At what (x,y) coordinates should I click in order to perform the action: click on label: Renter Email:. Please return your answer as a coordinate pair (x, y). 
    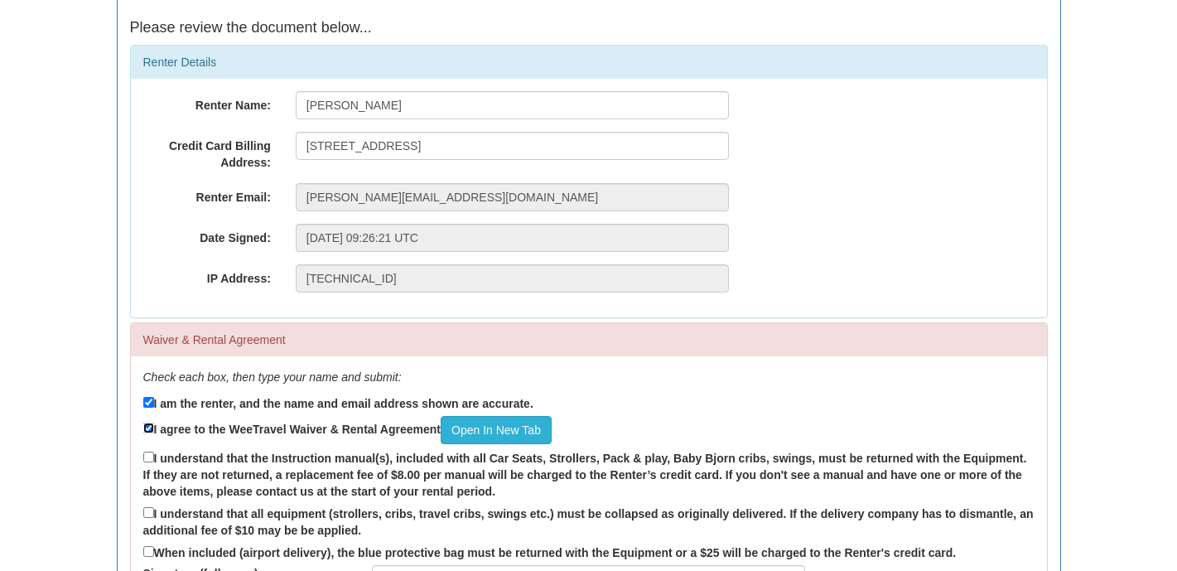
    Looking at the image, I should click on (207, 194).